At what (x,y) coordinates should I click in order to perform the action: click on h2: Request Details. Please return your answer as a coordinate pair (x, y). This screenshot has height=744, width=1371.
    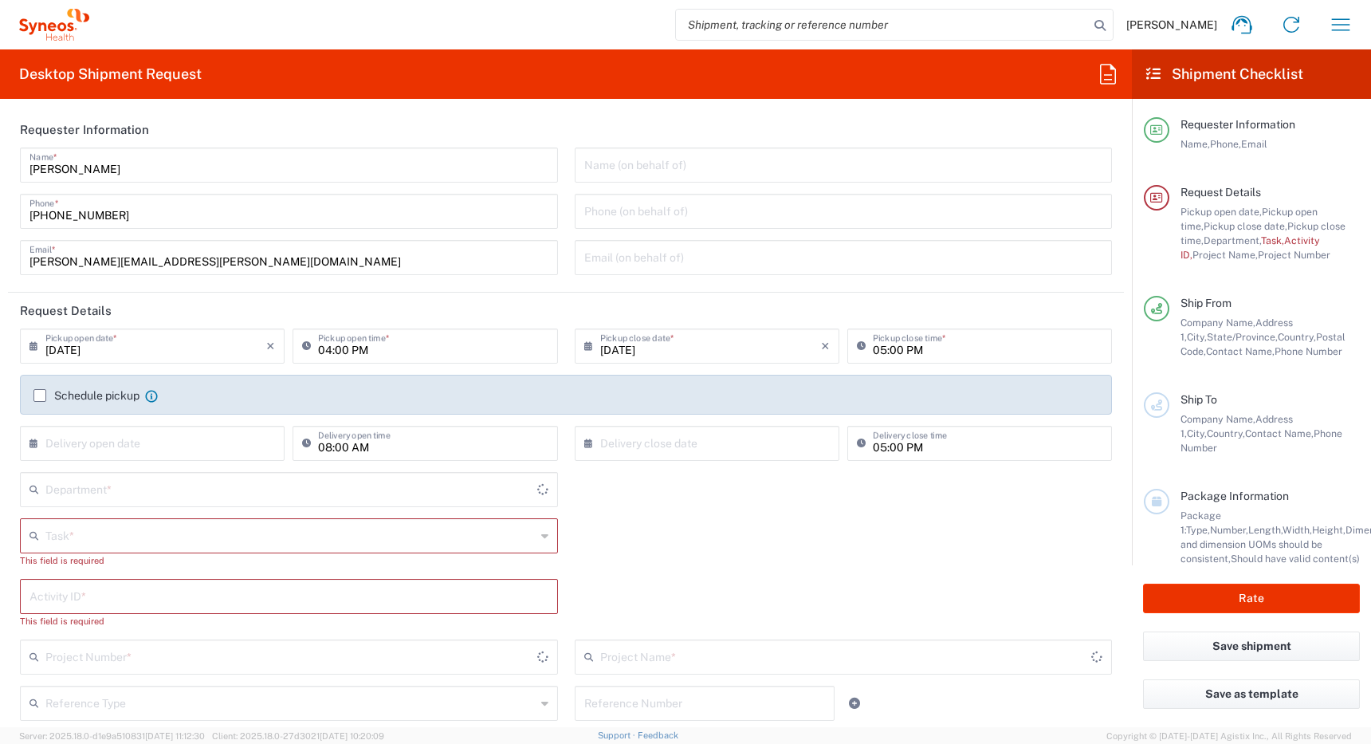
    Looking at the image, I should click on (65, 311).